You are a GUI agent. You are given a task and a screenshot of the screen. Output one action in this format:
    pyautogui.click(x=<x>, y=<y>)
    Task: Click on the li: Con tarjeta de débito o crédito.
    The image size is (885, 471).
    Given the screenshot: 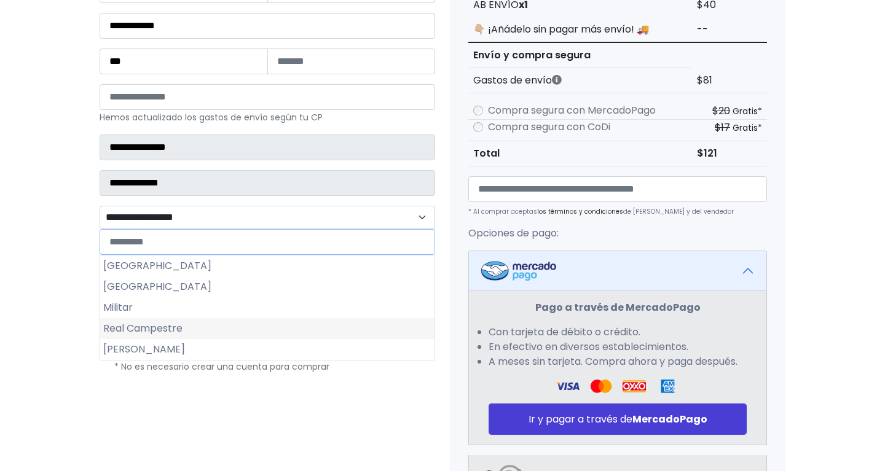 What is the action you would take?
    pyautogui.click(x=617, y=332)
    